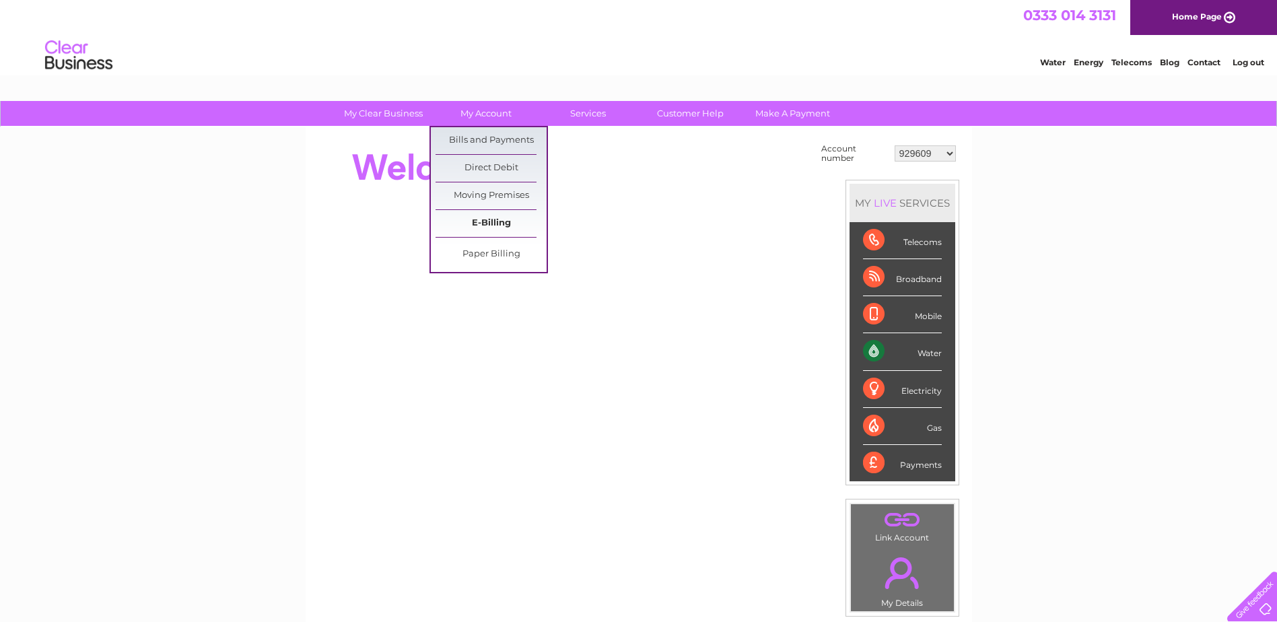  I want to click on td: Link Account, so click(902, 524).